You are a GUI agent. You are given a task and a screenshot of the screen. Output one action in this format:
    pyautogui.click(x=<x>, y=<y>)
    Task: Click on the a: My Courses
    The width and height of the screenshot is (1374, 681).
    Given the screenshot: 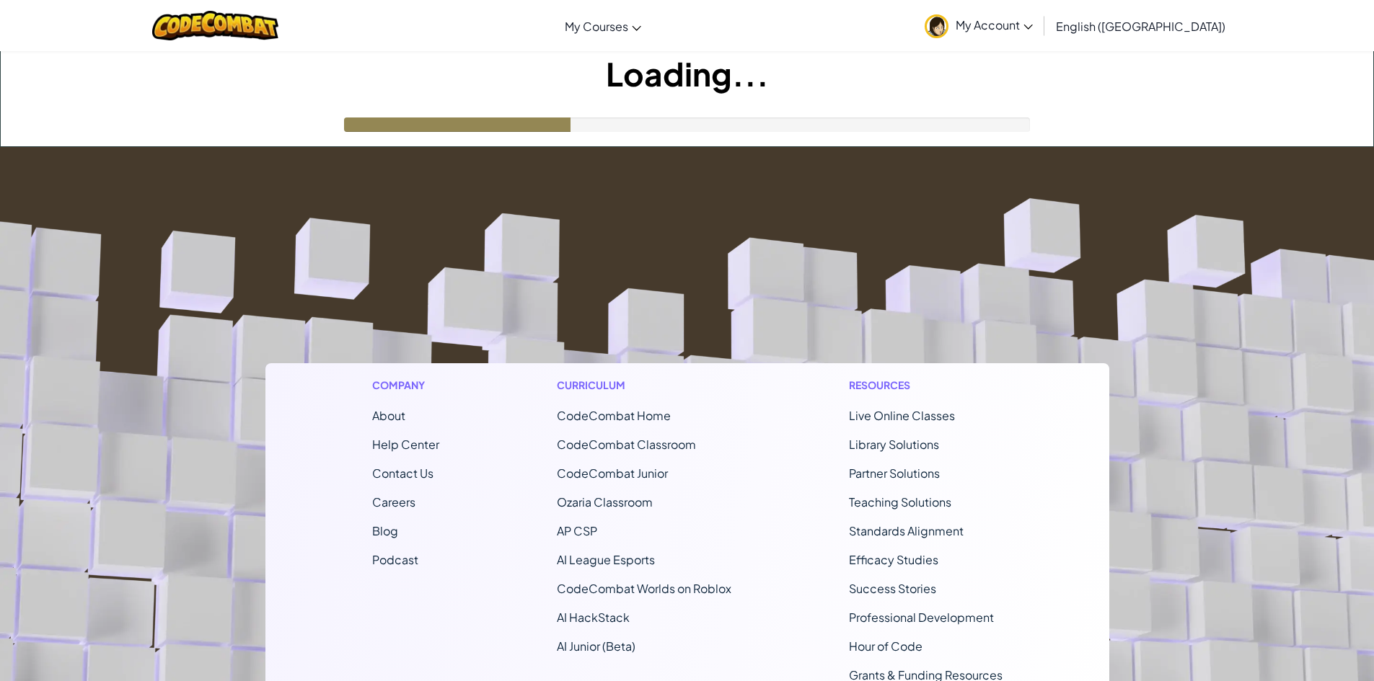 What is the action you would take?
    pyautogui.click(x=603, y=26)
    